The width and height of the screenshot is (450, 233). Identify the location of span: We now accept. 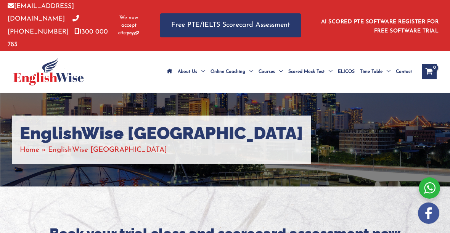
(128, 22).